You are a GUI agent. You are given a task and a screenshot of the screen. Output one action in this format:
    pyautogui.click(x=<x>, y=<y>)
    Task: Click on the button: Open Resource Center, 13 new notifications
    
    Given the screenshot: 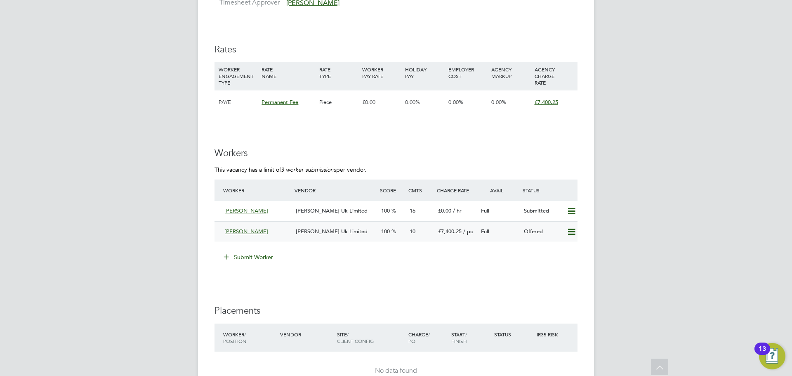 What is the action you would take?
    pyautogui.click(x=772, y=356)
    